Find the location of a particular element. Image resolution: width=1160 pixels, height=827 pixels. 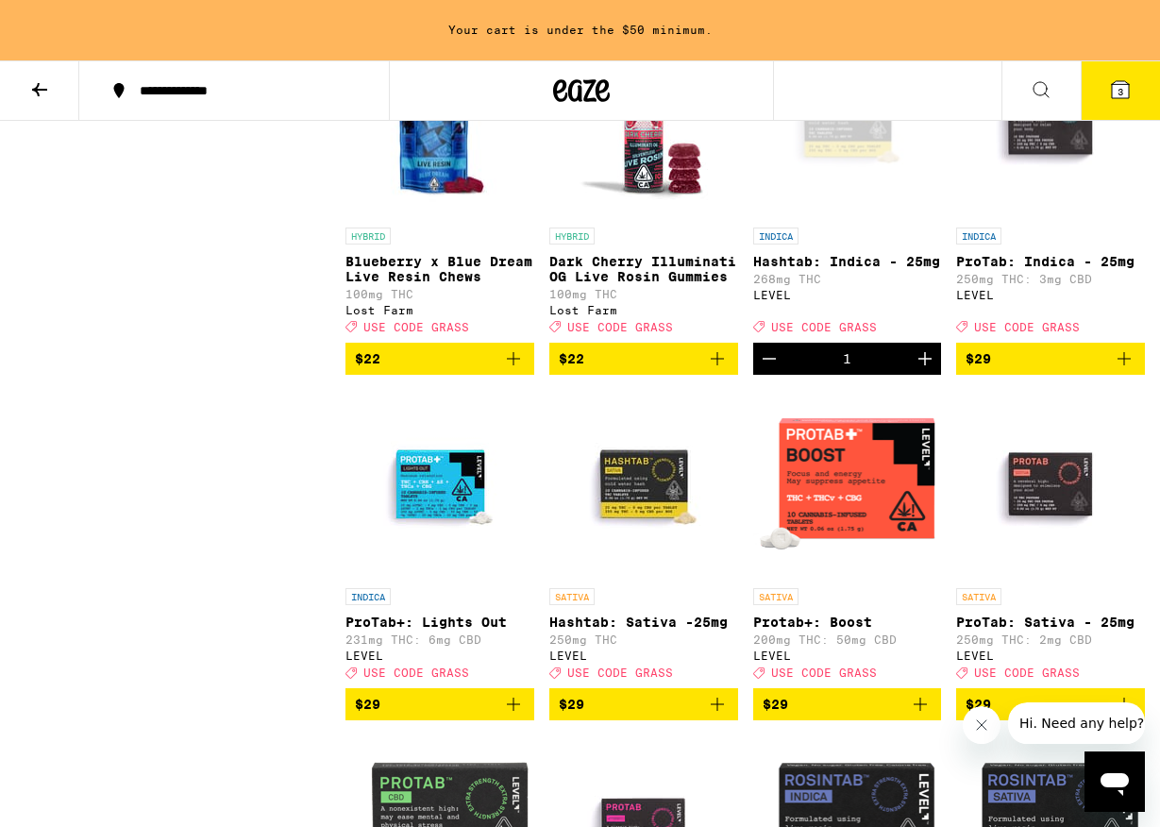

button: Decrement is located at coordinates (769, 359).